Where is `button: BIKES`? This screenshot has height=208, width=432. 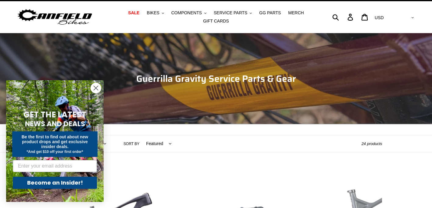
button: BIKES is located at coordinates (155, 13).